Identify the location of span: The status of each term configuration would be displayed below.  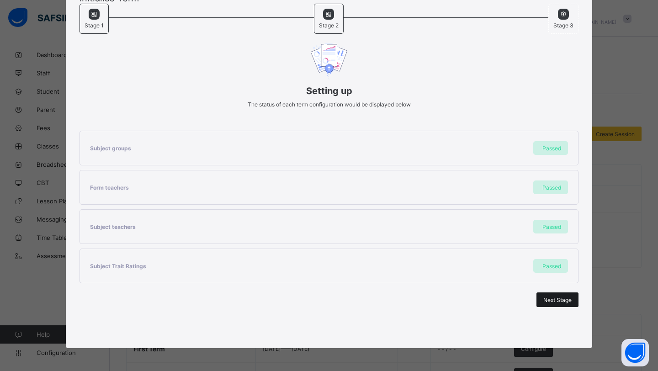
(329, 104).